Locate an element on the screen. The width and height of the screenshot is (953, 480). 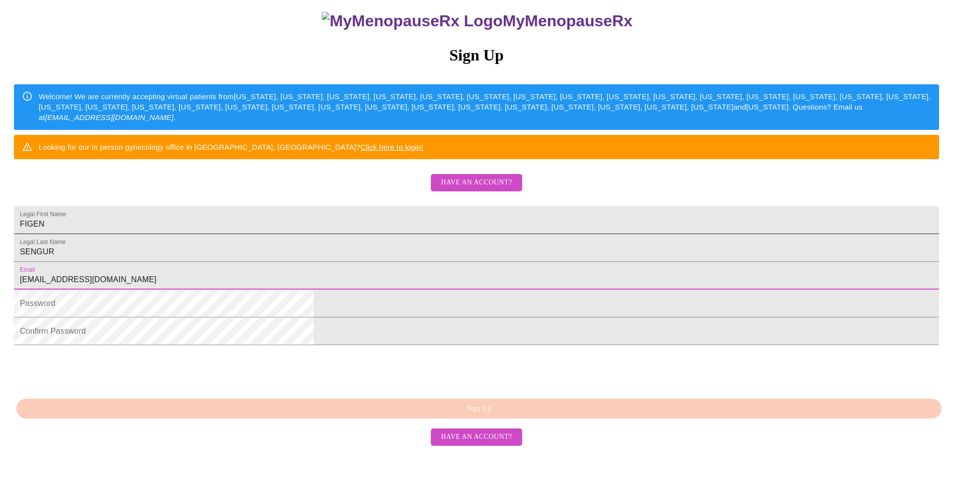
a: Click here to login! is located at coordinates (391, 147).